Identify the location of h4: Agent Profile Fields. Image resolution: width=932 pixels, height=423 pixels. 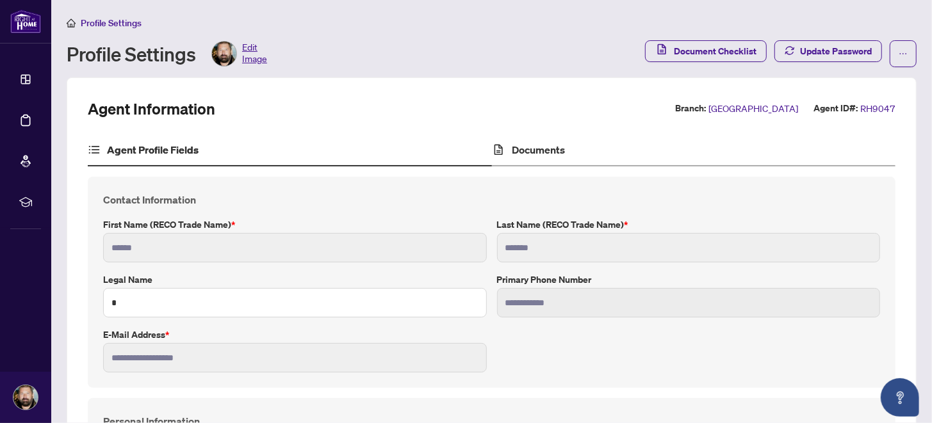
(152, 150).